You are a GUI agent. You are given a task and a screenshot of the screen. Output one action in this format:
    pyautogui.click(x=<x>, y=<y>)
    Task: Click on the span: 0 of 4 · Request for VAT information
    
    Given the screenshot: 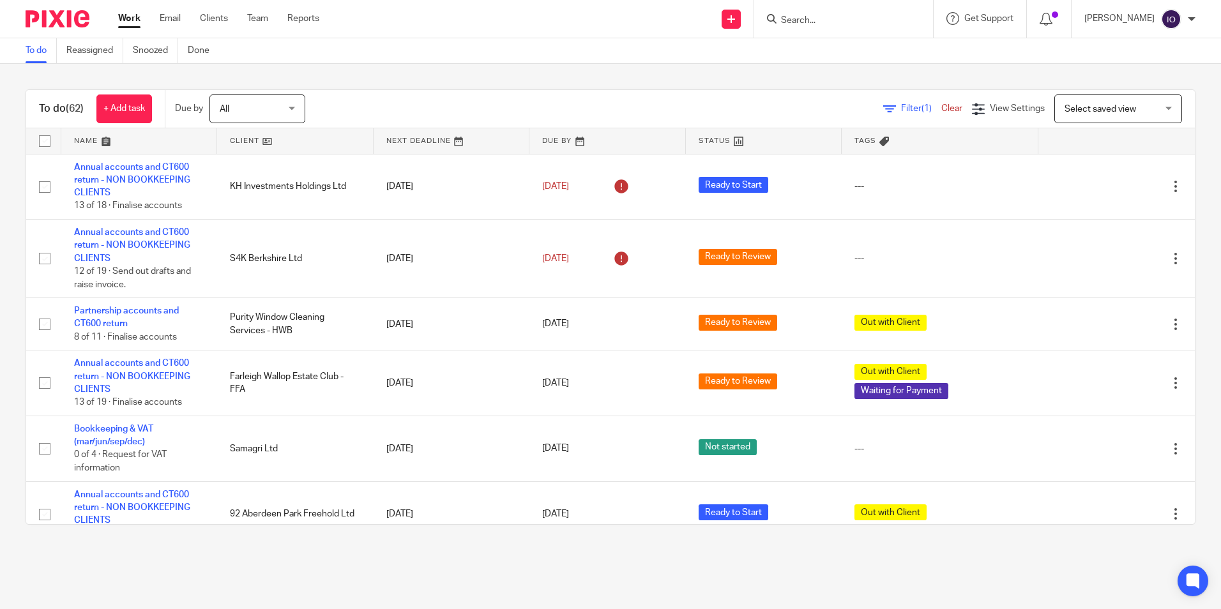 What is the action you would take?
    pyautogui.click(x=120, y=462)
    